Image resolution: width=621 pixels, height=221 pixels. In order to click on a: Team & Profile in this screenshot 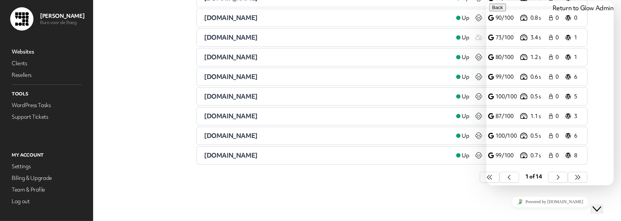, I will do `click(47, 189)`.